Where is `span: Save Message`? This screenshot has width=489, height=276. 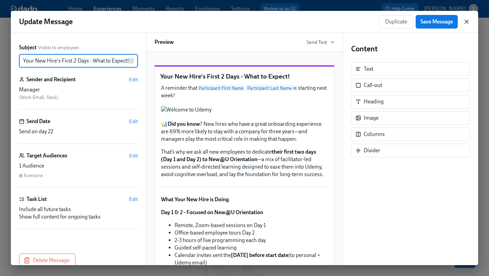
span: Save Message is located at coordinates (437, 22).